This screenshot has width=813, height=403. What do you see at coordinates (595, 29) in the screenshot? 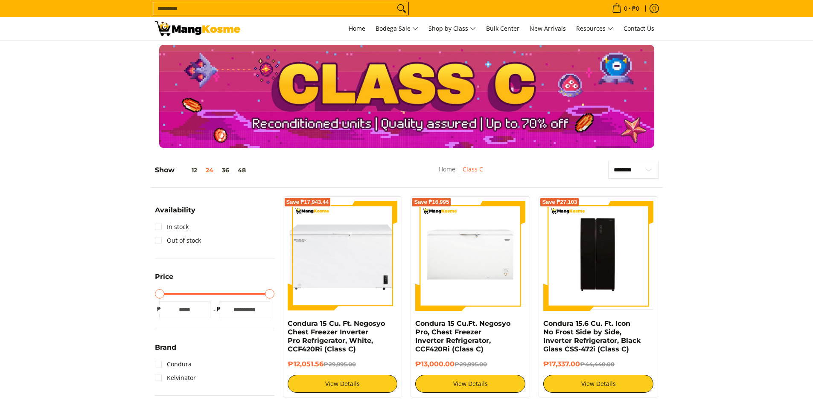
I see `span: Resources` at bounding box center [595, 29].